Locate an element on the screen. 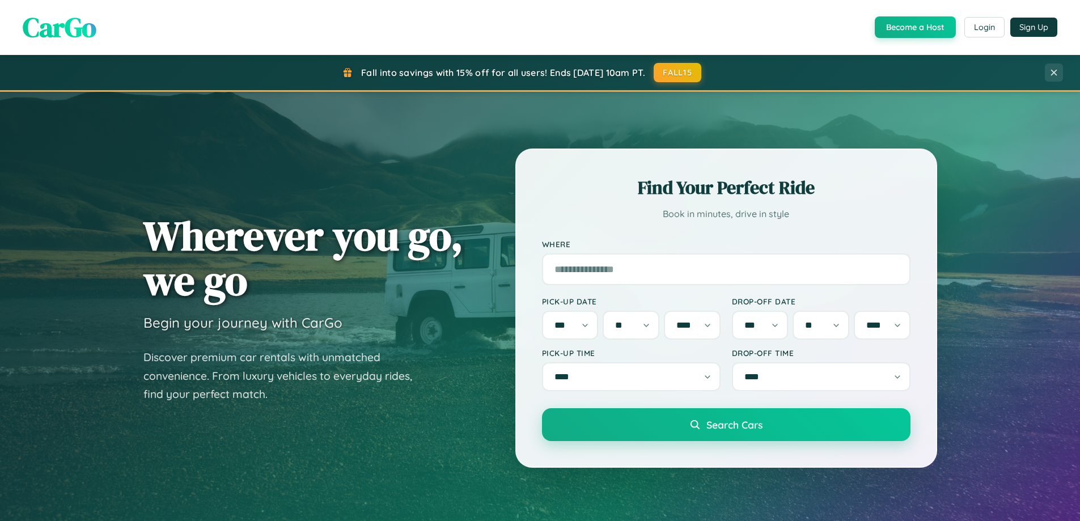 The width and height of the screenshot is (1080, 521). button: Login is located at coordinates (984, 27).